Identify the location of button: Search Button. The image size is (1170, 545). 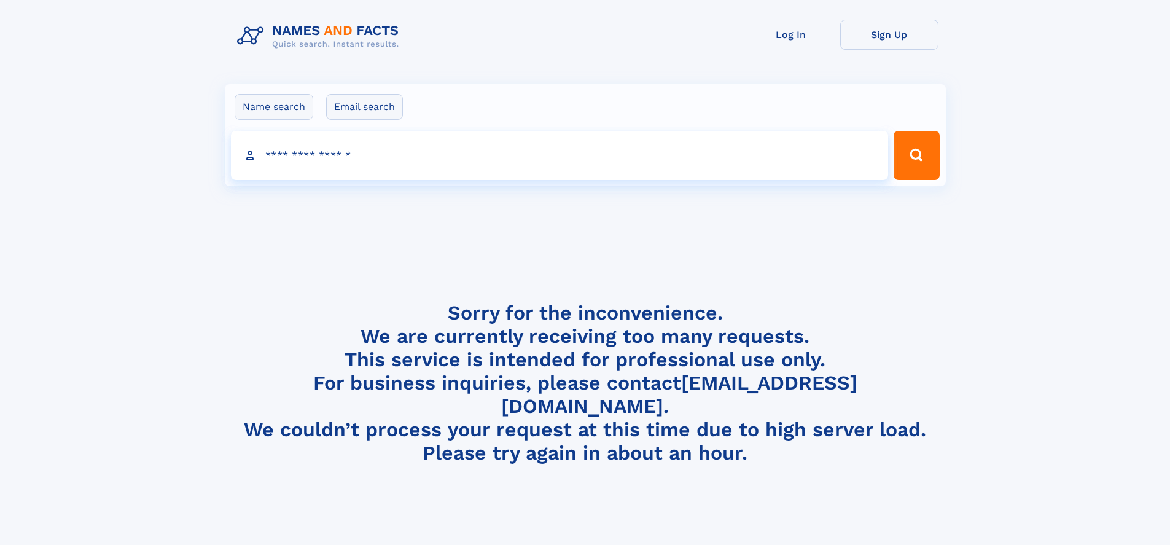
(916, 155).